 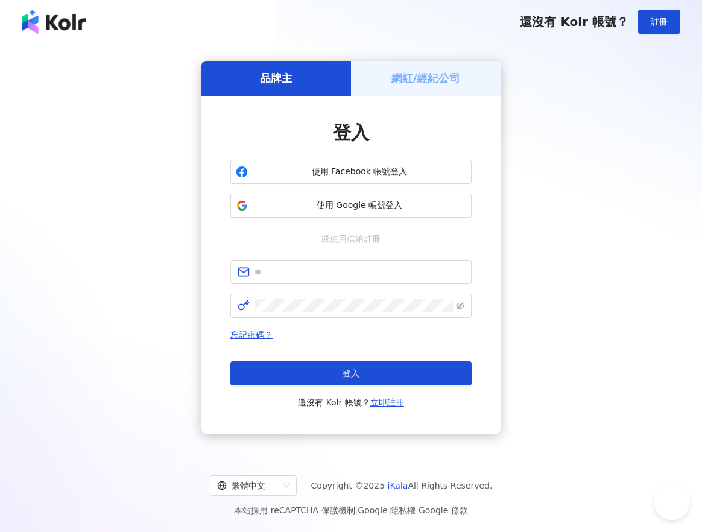 I want to click on button: 使用 Facebook 帳號登入, so click(x=351, y=172).